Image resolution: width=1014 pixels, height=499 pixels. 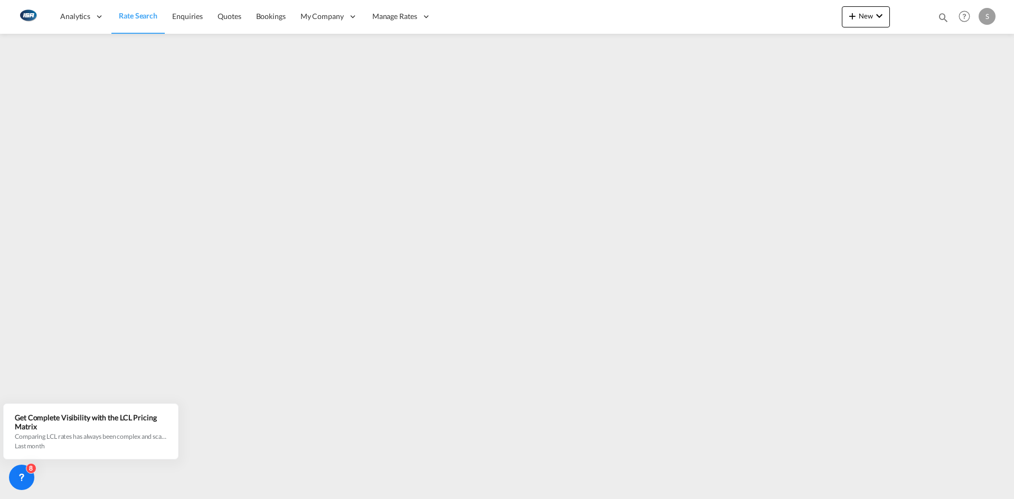 I want to click on span: Quotes, so click(x=229, y=16).